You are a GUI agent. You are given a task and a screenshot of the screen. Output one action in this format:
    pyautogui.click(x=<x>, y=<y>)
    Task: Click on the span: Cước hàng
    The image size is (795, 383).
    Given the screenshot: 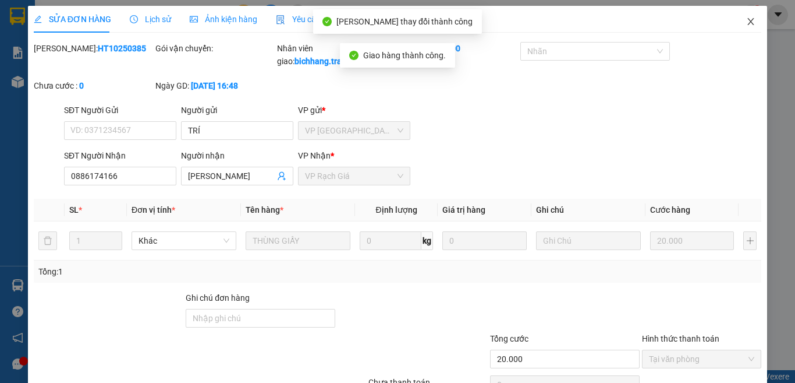 What is the action you would take?
    pyautogui.click(x=670, y=210)
    